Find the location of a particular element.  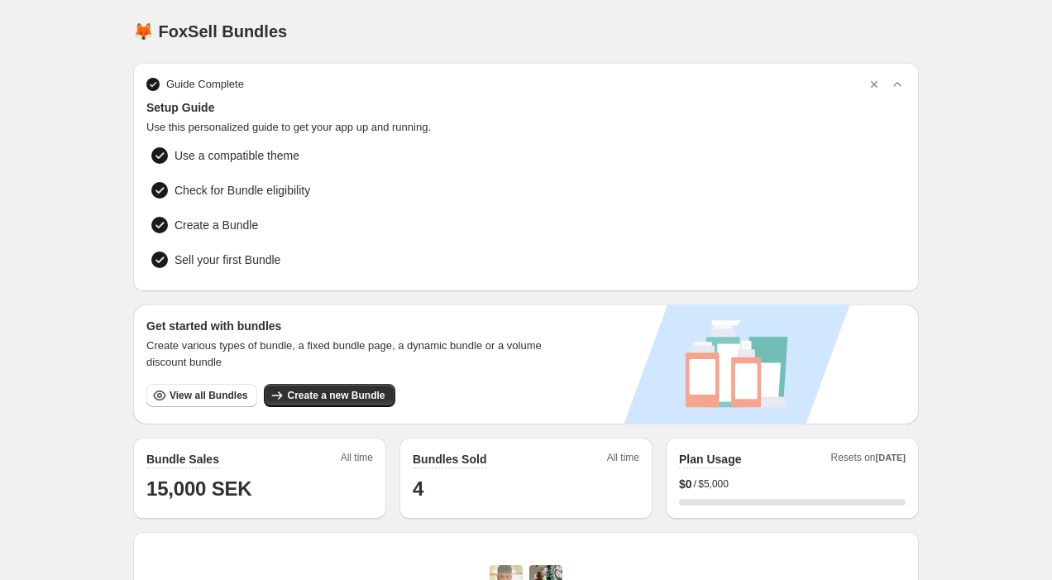

span: Sell your first Bundle is located at coordinates (227, 260).